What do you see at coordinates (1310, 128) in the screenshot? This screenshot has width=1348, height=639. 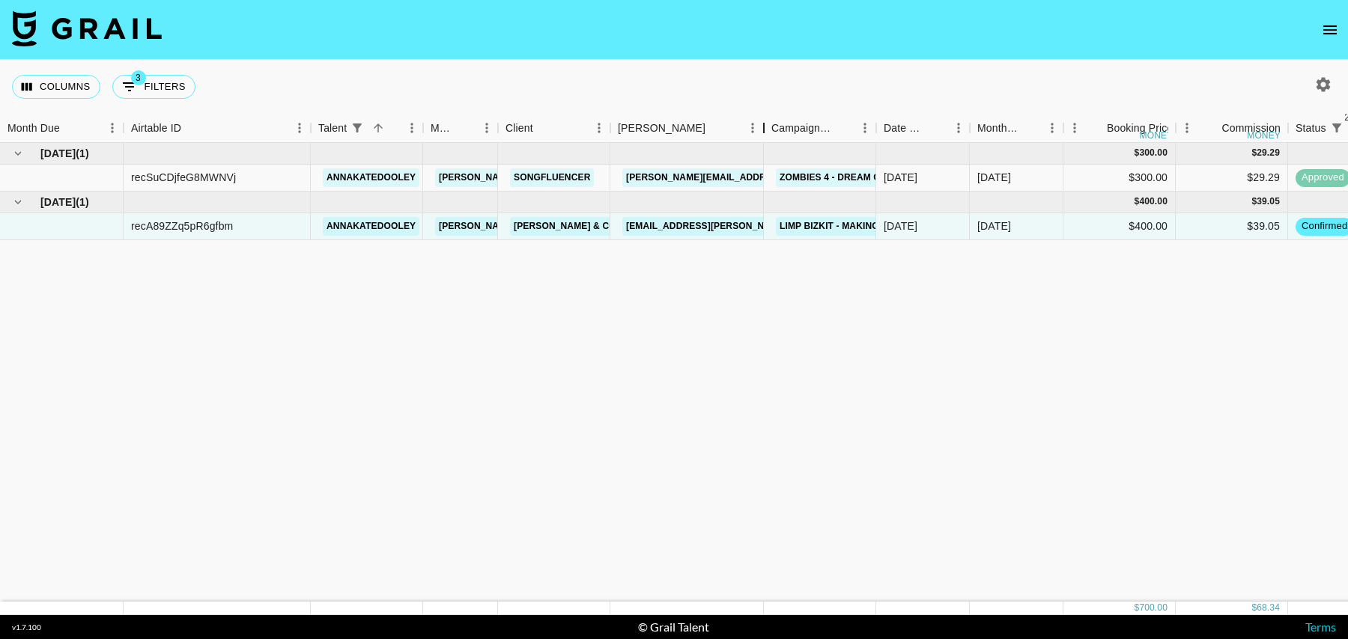 I see `div: Status` at bounding box center [1310, 128].